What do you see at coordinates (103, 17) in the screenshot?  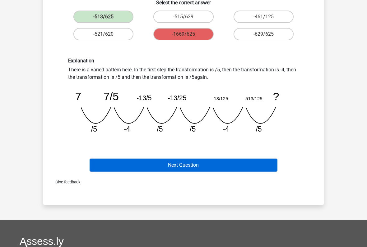 I see `label: -513/625` at bounding box center [103, 17].